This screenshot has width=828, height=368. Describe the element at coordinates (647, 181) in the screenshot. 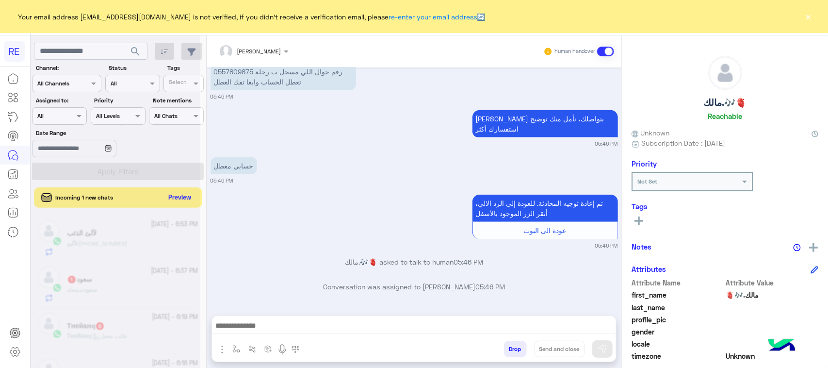

I see `b: Not Set` at that location.